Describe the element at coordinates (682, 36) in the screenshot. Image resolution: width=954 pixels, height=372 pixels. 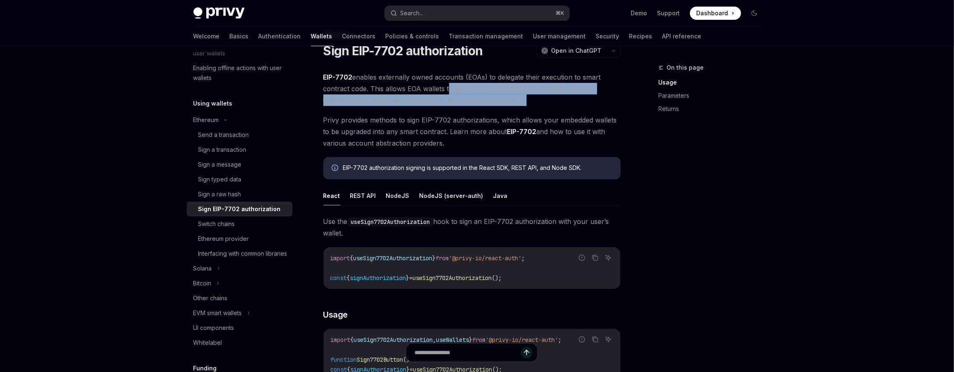
I see `a: API reference` at that location.